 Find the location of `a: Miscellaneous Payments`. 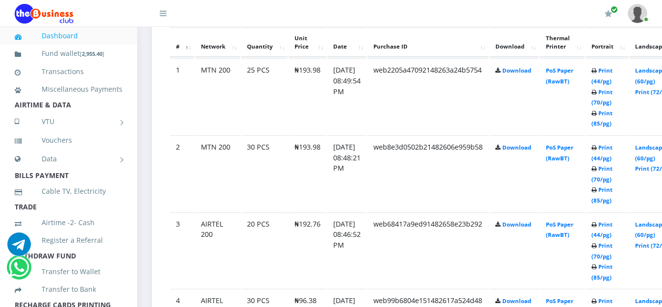

a: Miscellaneous Payments is located at coordinates (69, 89).